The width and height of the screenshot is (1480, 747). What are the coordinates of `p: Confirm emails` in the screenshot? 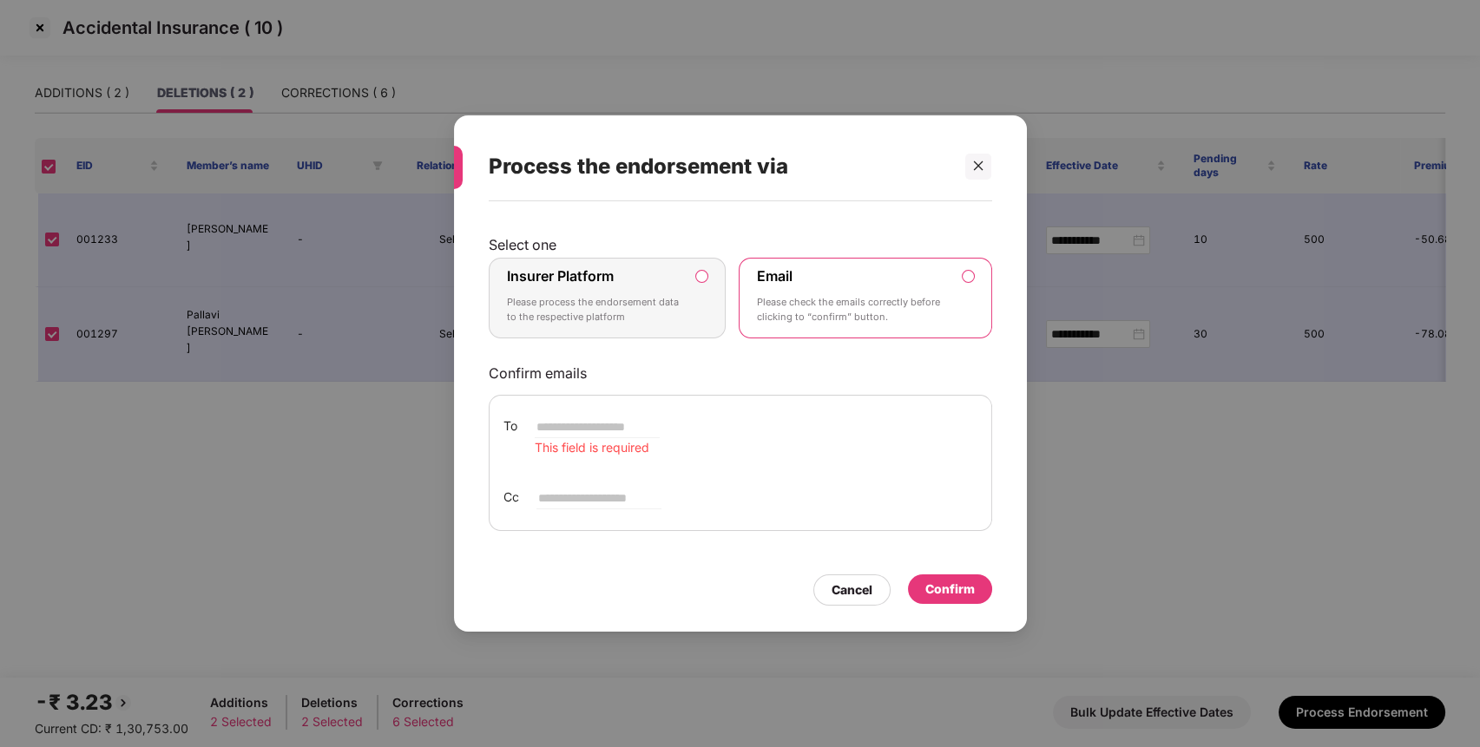 It's located at (741, 373).